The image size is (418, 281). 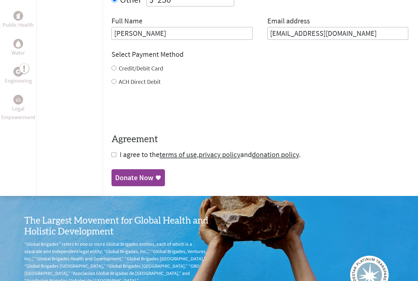 What do you see at coordinates (18, 100) in the screenshot?
I see `div: Legal Empowerment` at bounding box center [18, 100].